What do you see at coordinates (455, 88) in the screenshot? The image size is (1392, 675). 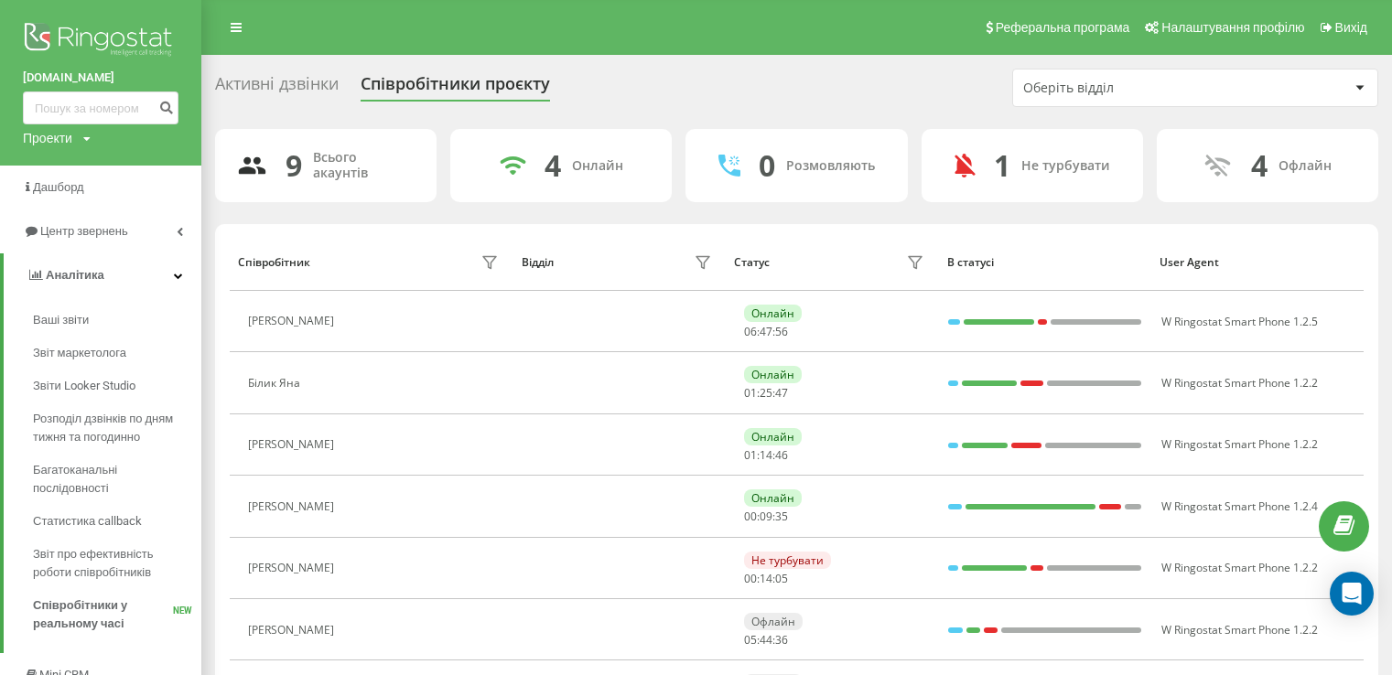 I see `div: Співробітники проєкту` at bounding box center [455, 88].